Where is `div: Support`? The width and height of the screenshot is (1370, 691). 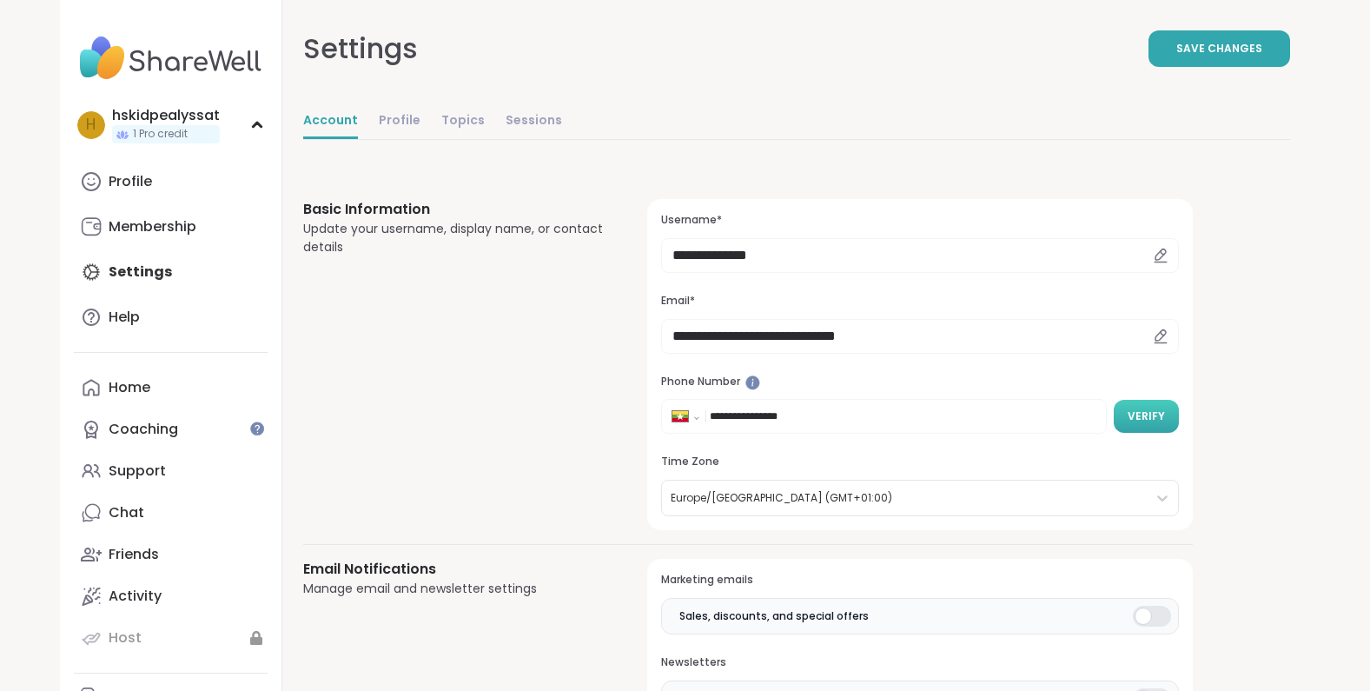 div: Support is located at coordinates (137, 471).